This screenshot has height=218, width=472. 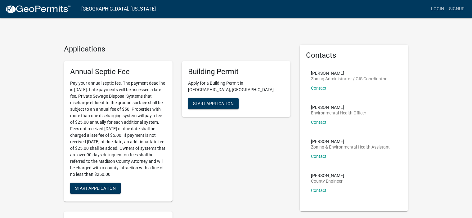 I want to click on a: Signup, so click(x=457, y=9).